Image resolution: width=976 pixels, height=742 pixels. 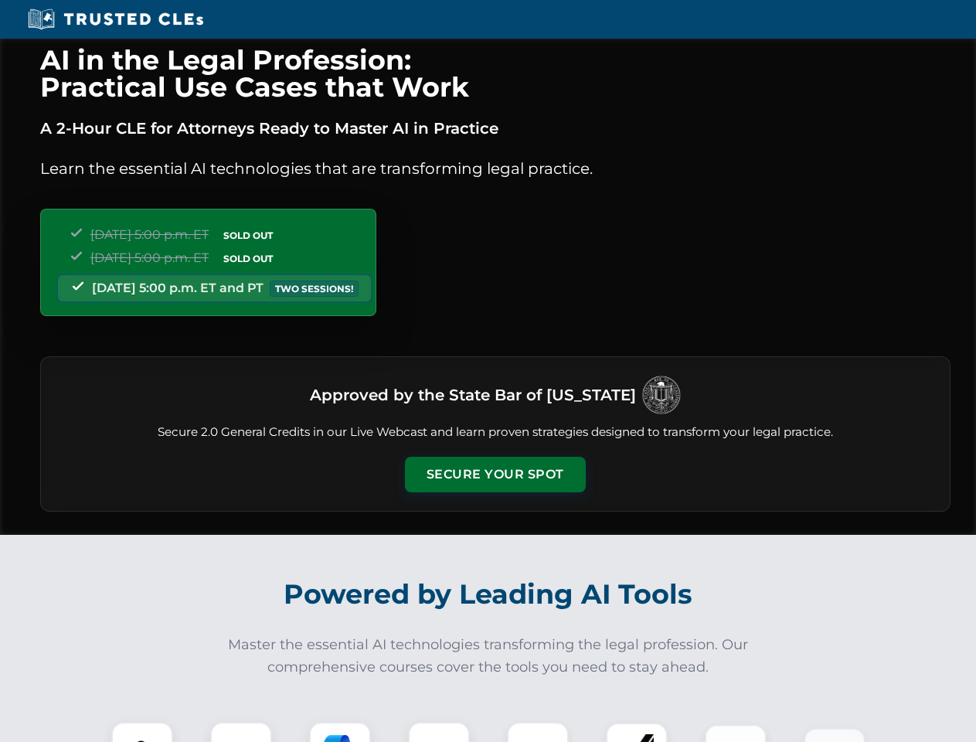 I want to click on h1: AI in the Legal Profession: Practical Use Cases that Work, so click(x=495, y=73).